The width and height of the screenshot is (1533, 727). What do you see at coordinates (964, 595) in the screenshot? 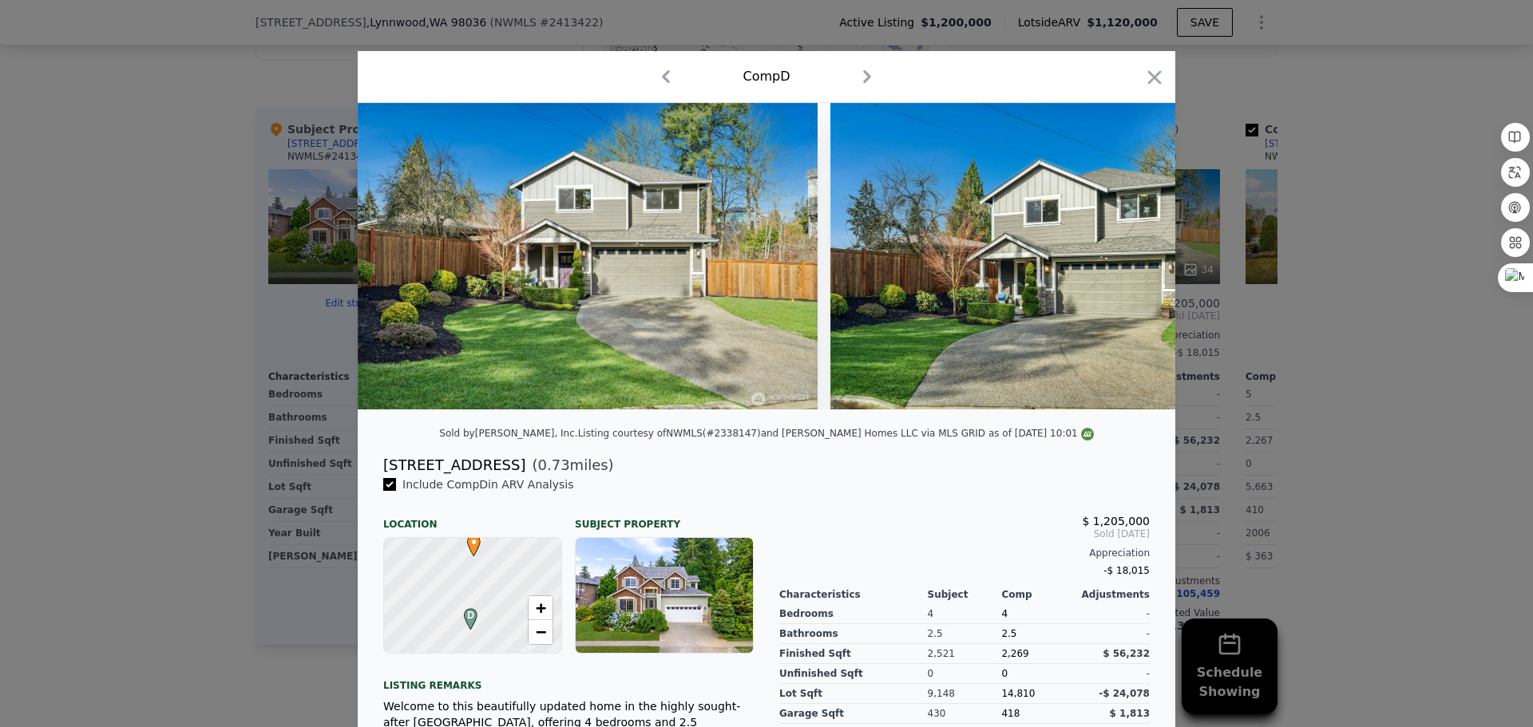
I see `div: Subject` at bounding box center [964, 595].